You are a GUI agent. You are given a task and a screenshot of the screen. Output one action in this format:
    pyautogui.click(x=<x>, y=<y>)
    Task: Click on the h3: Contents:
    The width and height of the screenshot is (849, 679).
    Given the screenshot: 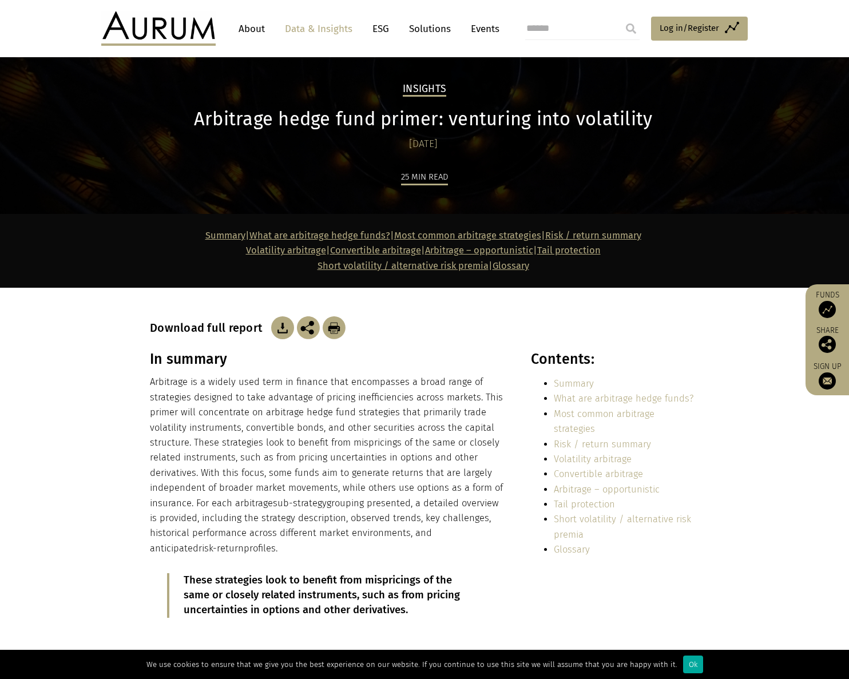 What is the action you would take?
    pyautogui.click(x=613, y=359)
    